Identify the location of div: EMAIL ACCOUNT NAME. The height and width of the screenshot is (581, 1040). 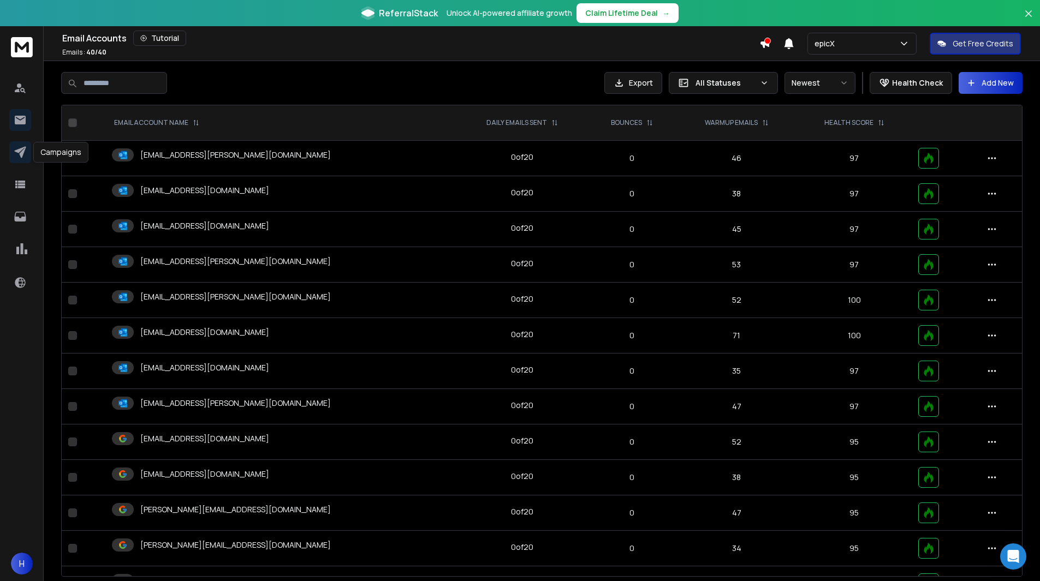
(157, 123).